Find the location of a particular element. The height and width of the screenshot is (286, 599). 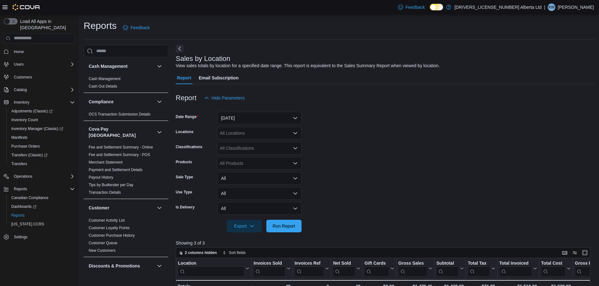

div: Cash Management is located at coordinates (126, 84).